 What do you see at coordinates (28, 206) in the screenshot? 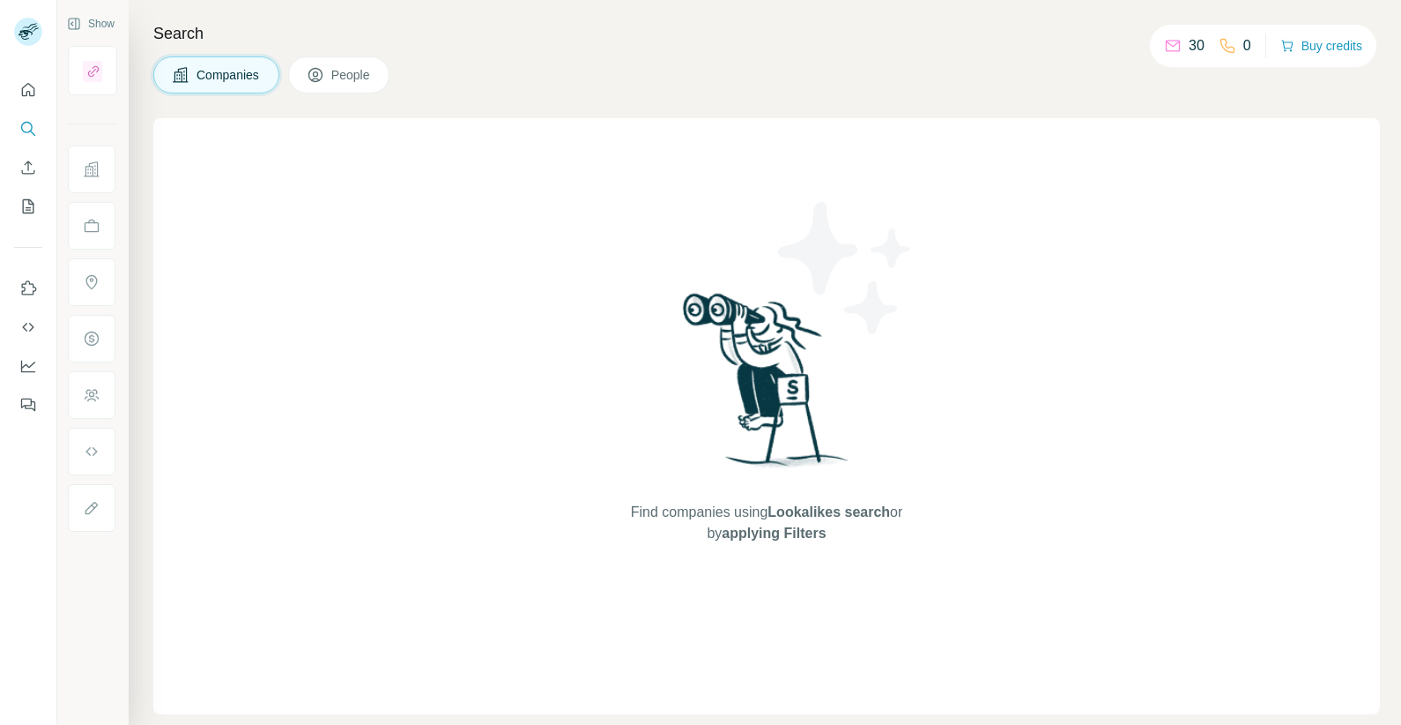
I see `button: My lists` at bounding box center [28, 206].